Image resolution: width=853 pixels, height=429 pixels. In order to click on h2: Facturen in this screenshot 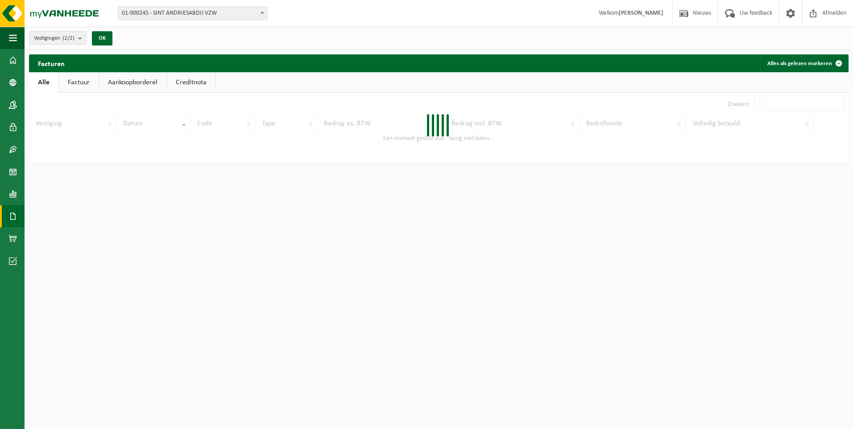, I will do `click(51, 63)`.